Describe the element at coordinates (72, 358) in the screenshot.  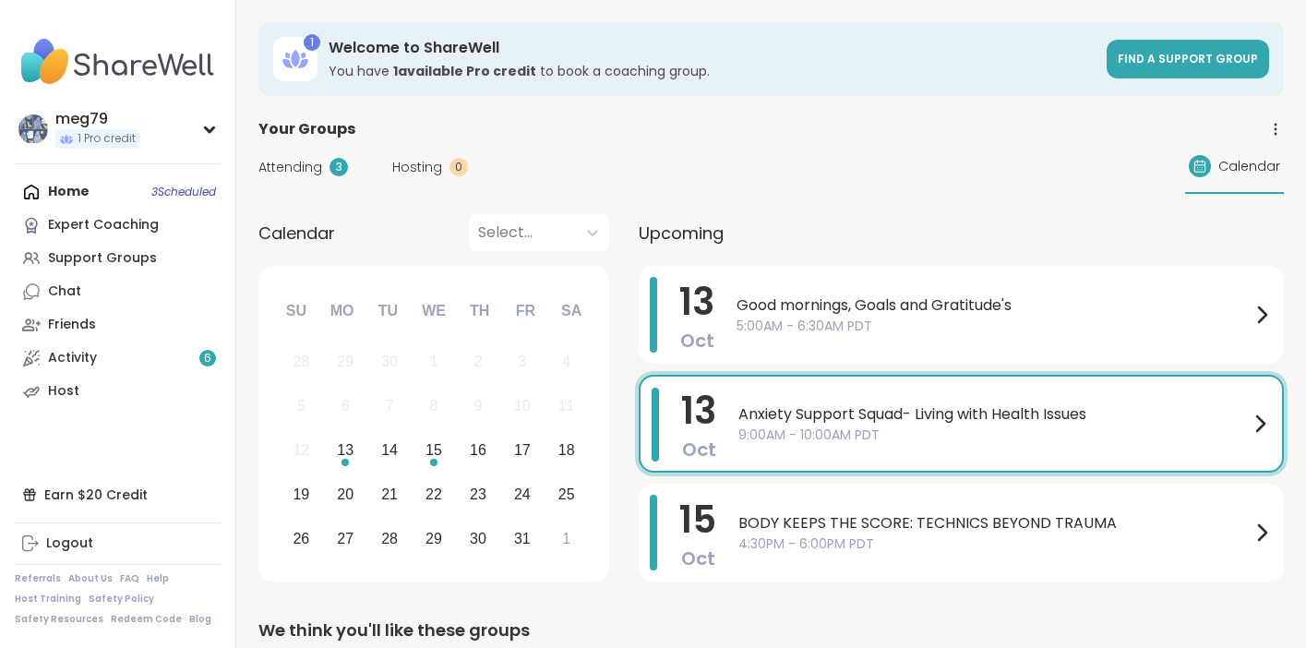
I see `div: Activity` at that location.